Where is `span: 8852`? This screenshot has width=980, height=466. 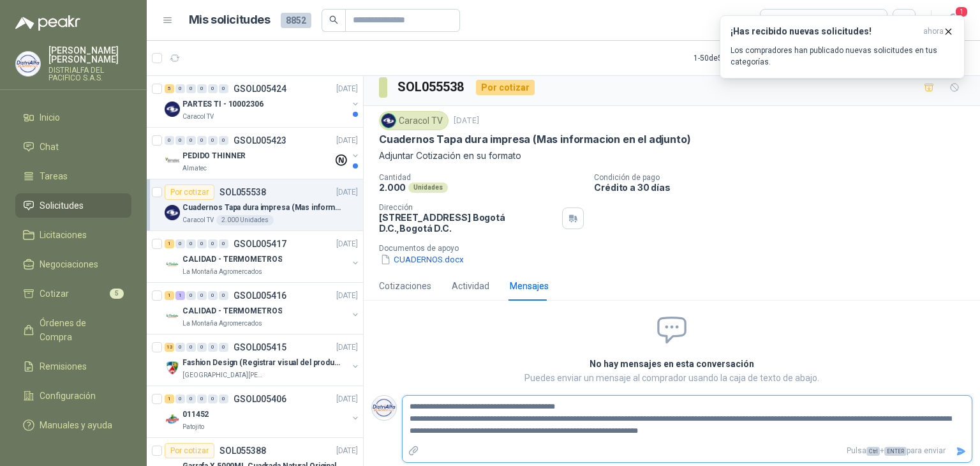
span: 8852 is located at coordinates (296, 20).